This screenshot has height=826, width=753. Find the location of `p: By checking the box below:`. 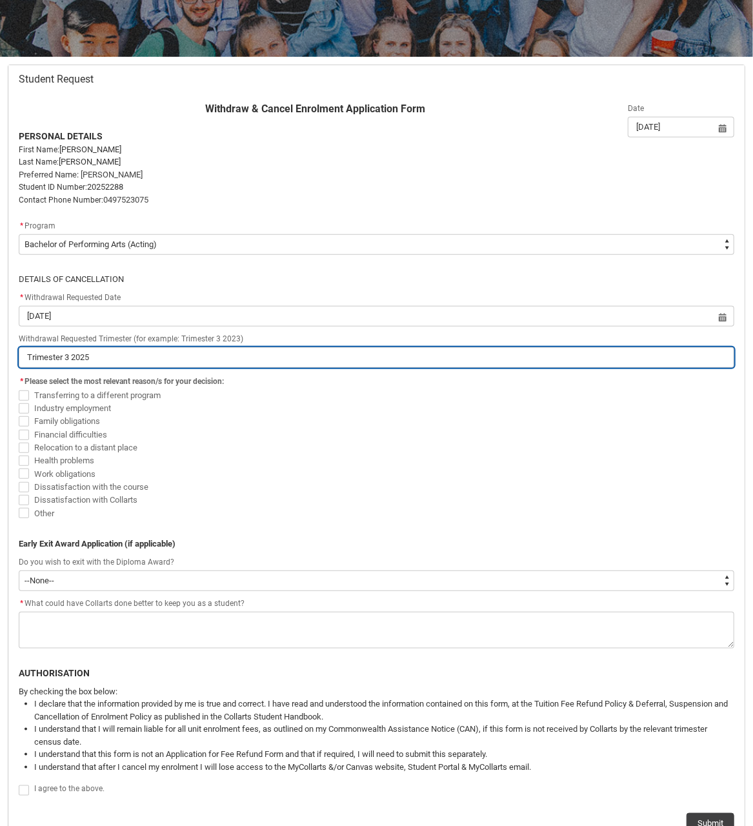

p: By checking the box below: is located at coordinates (376, 692).